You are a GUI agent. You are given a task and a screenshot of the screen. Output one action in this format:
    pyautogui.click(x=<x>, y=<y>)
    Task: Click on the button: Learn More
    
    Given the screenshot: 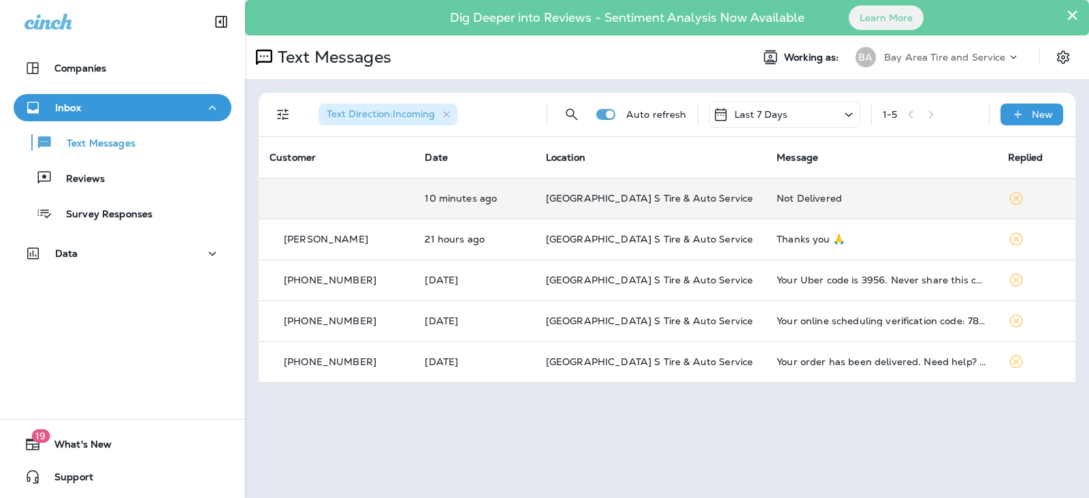 What is the action you would take?
    pyautogui.click(x=886, y=18)
    